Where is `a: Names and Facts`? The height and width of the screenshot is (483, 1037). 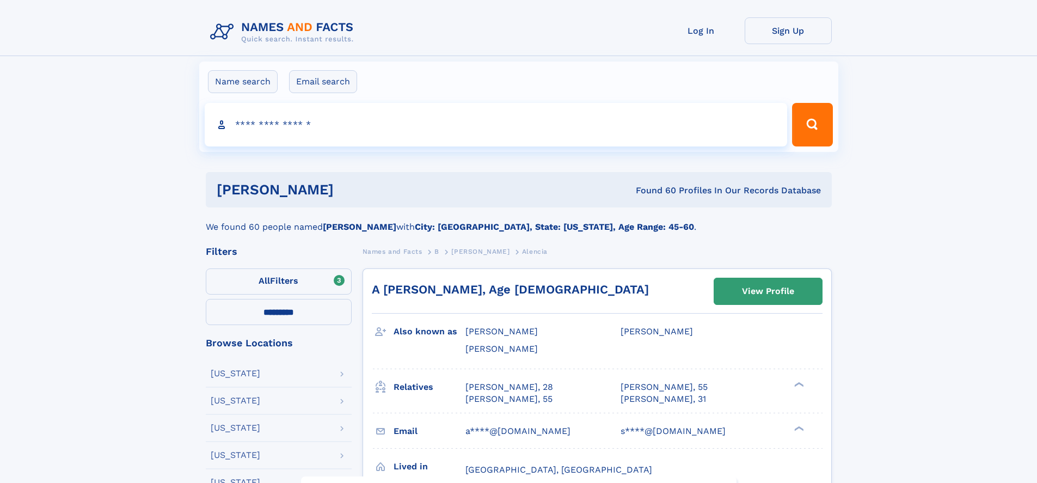
a: Names and Facts is located at coordinates (392, 251).